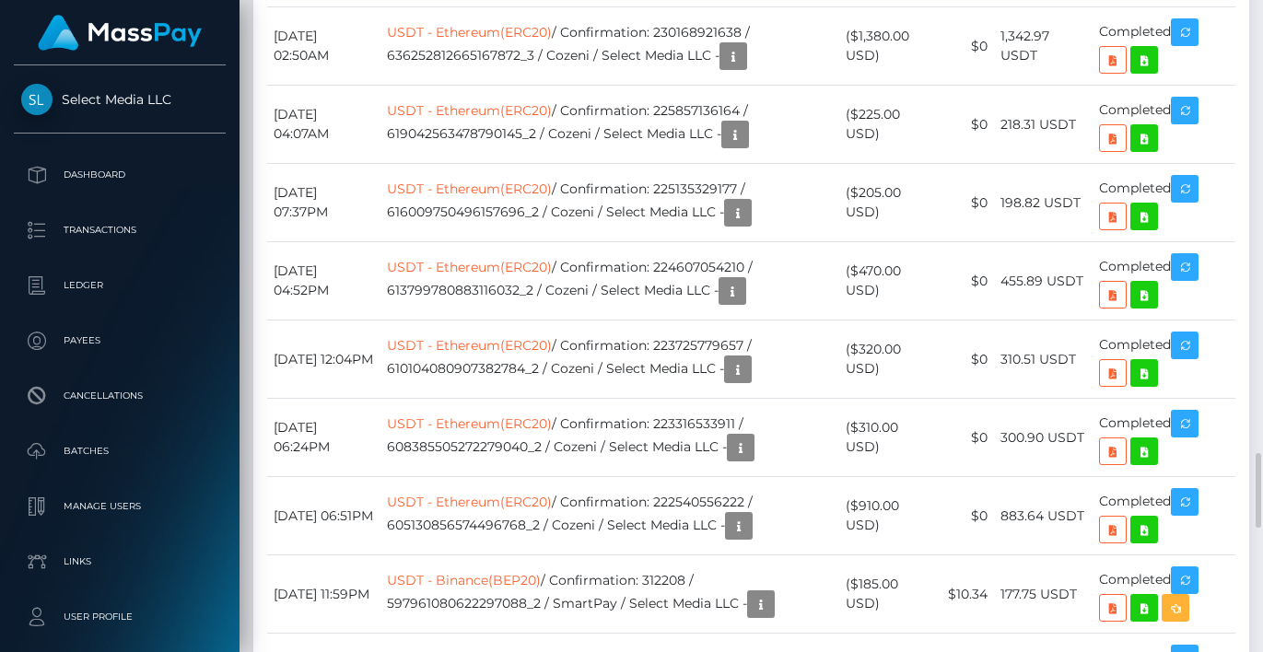 The image size is (1263, 652). Describe the element at coordinates (1044, 594) in the screenshot. I see `td: 177.75 USDT` at that location.